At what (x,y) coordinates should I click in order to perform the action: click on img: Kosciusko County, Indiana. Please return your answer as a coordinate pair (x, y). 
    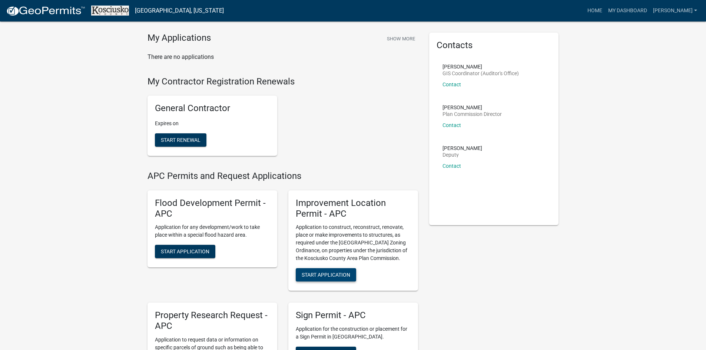
    Looking at the image, I should click on (110, 10).